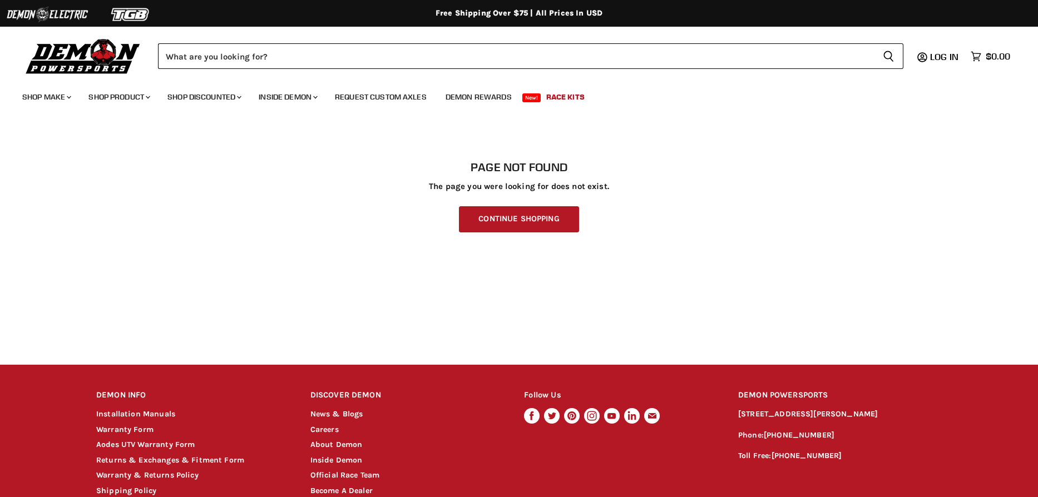 This screenshot has width=1038, height=497. What do you see at coordinates (131, 14) in the screenshot?
I see `img: TGB Logo 2` at bounding box center [131, 14].